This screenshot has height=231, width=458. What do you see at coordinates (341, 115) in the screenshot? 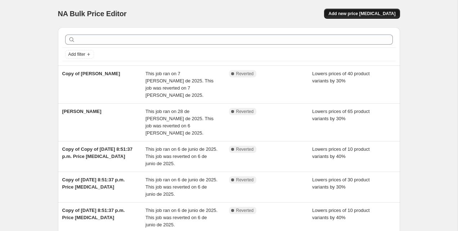
I see `span: Lowers prices of 65 product variants by 30%` at bounding box center [341, 115].